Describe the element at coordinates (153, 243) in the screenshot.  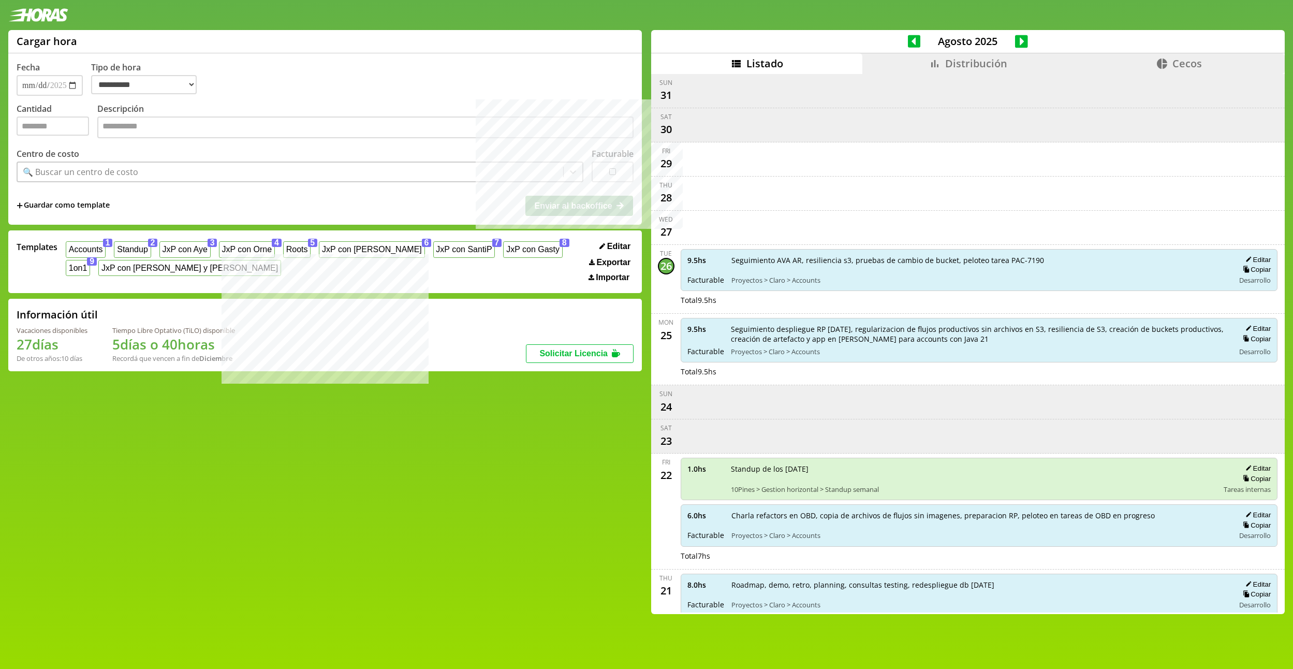
I see `span: 2` at that location.